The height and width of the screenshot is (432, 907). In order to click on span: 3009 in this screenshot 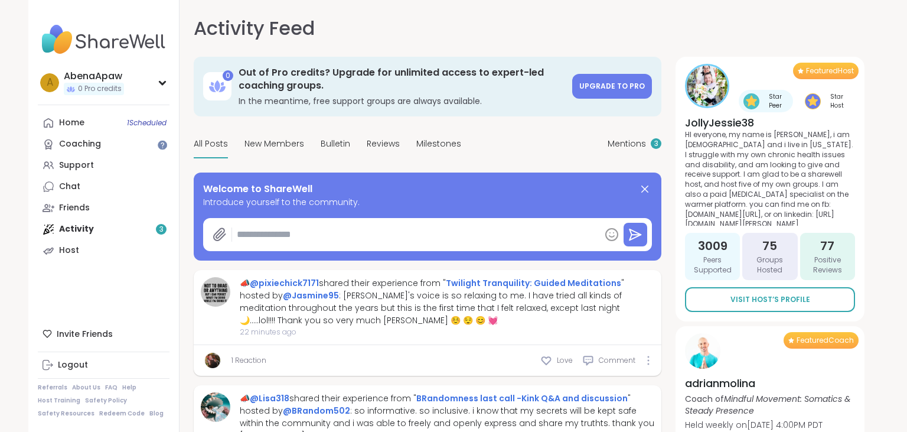, I will do `click(713, 246)`.